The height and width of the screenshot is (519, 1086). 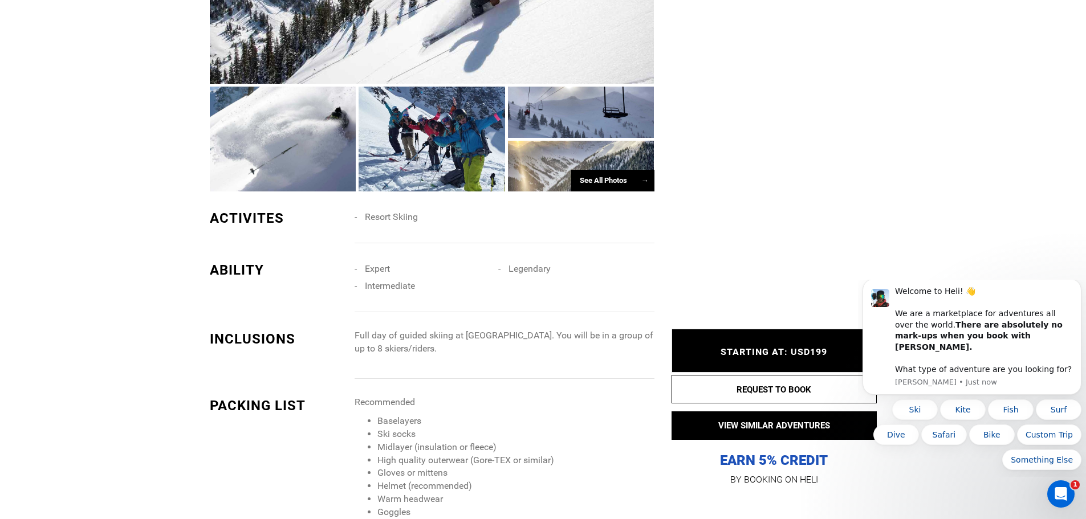 What do you see at coordinates (134, 155) in the screenshot?
I see `button: Quick reply: Bike` at bounding box center [134, 155].